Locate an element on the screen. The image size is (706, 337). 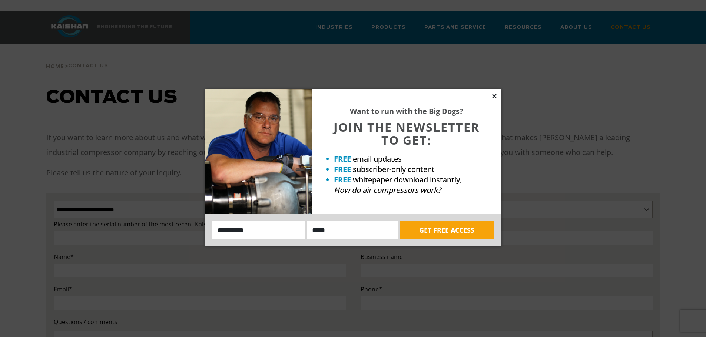
strong: Want to run with the Big Dogs? is located at coordinates (406, 111).